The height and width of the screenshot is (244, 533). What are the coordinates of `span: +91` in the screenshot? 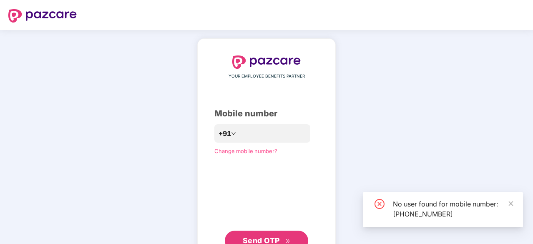 It's located at (225, 133).